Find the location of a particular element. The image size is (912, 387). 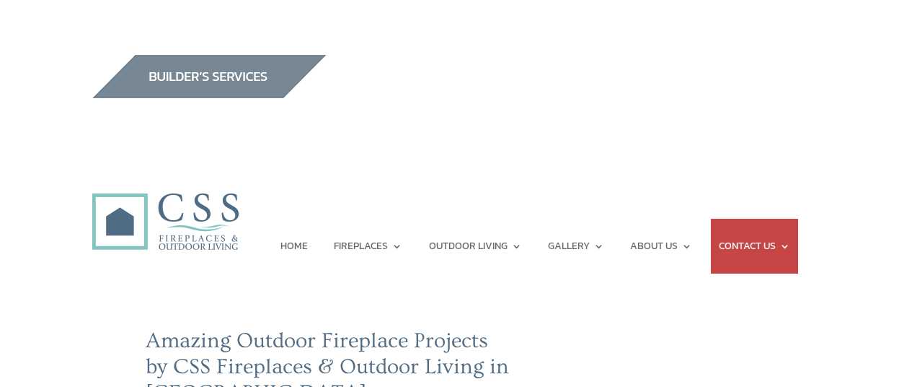

a: HOME is located at coordinates (294, 246).